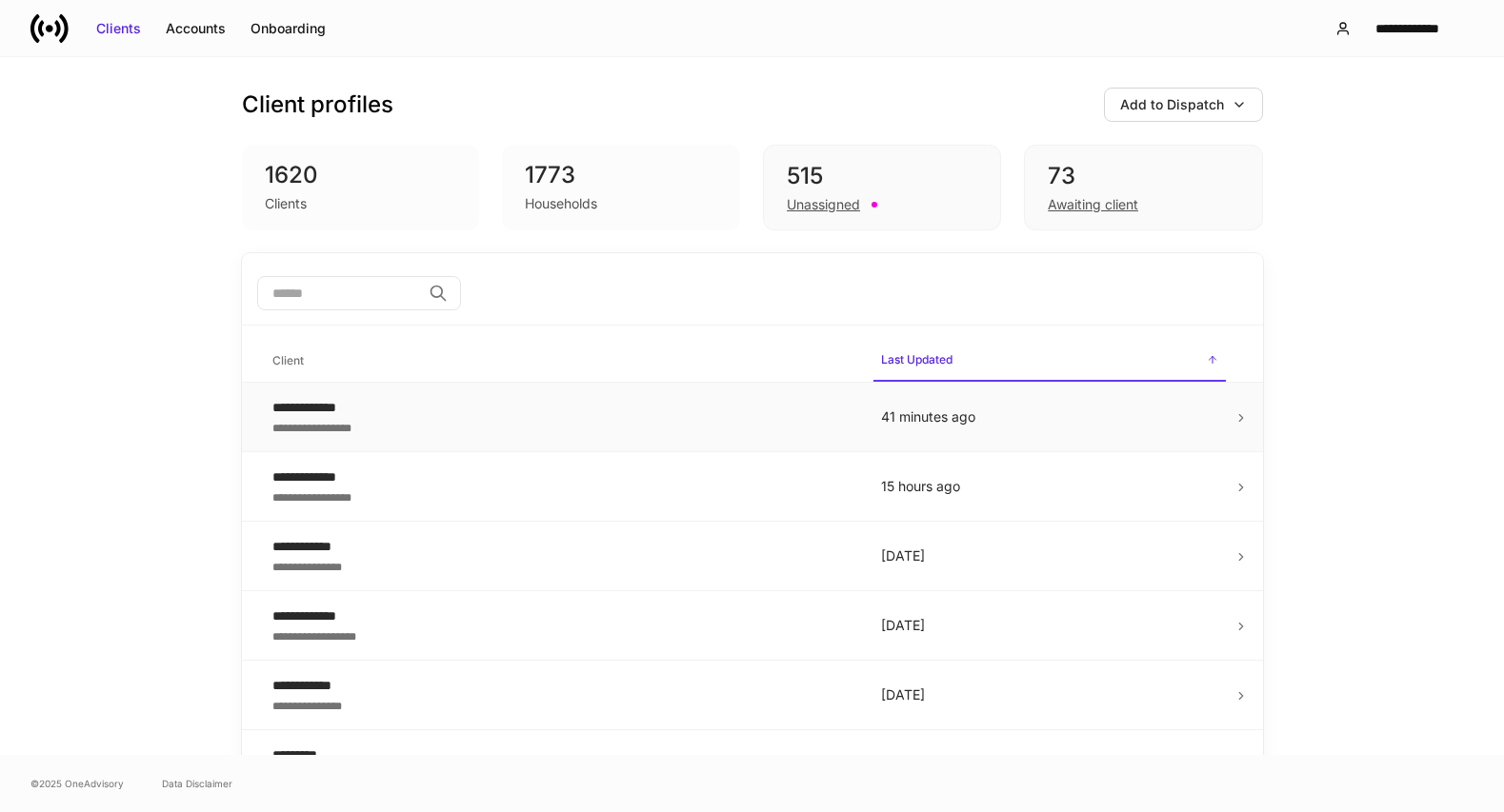 This screenshot has height=812, width=1504. What do you see at coordinates (1049, 417) in the screenshot?
I see `p: 41 minutes ago` at bounding box center [1049, 417].